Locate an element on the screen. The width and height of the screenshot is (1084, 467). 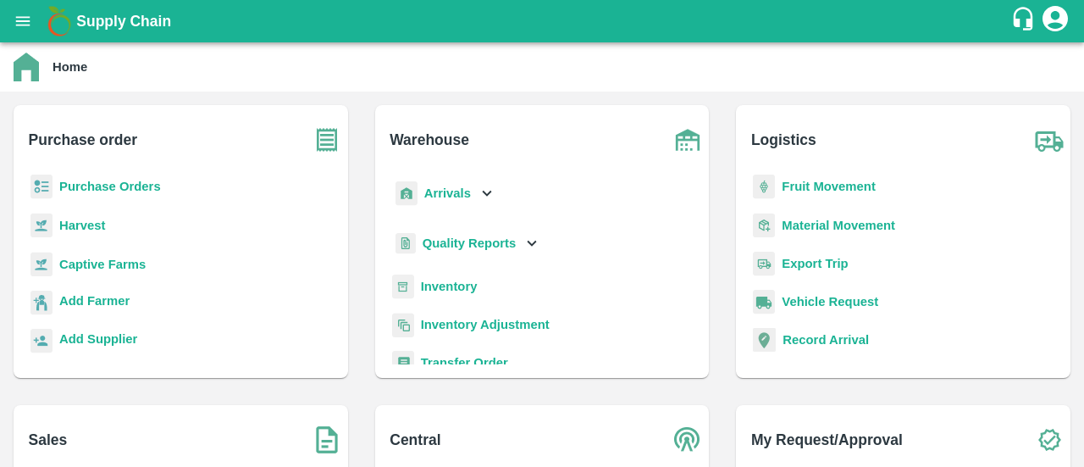
b: Quality Reports is located at coordinates (469, 243).